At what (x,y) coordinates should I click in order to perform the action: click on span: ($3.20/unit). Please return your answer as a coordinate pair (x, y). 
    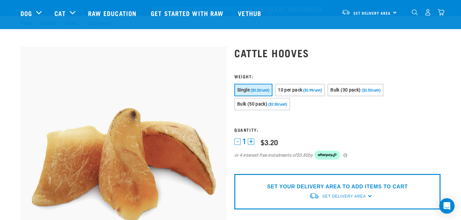
    Looking at the image, I should click on (260, 90).